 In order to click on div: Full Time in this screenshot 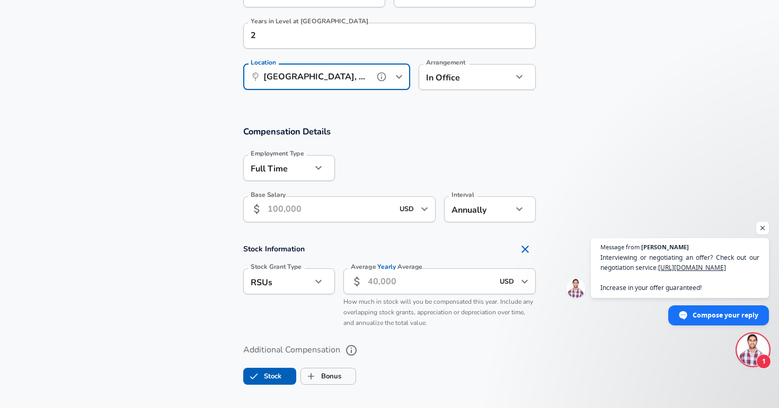, I will do `click(277, 168)`.